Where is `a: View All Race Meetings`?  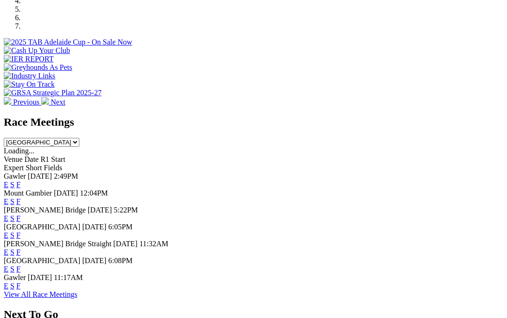 a: View All Race Meetings is located at coordinates (40, 294).